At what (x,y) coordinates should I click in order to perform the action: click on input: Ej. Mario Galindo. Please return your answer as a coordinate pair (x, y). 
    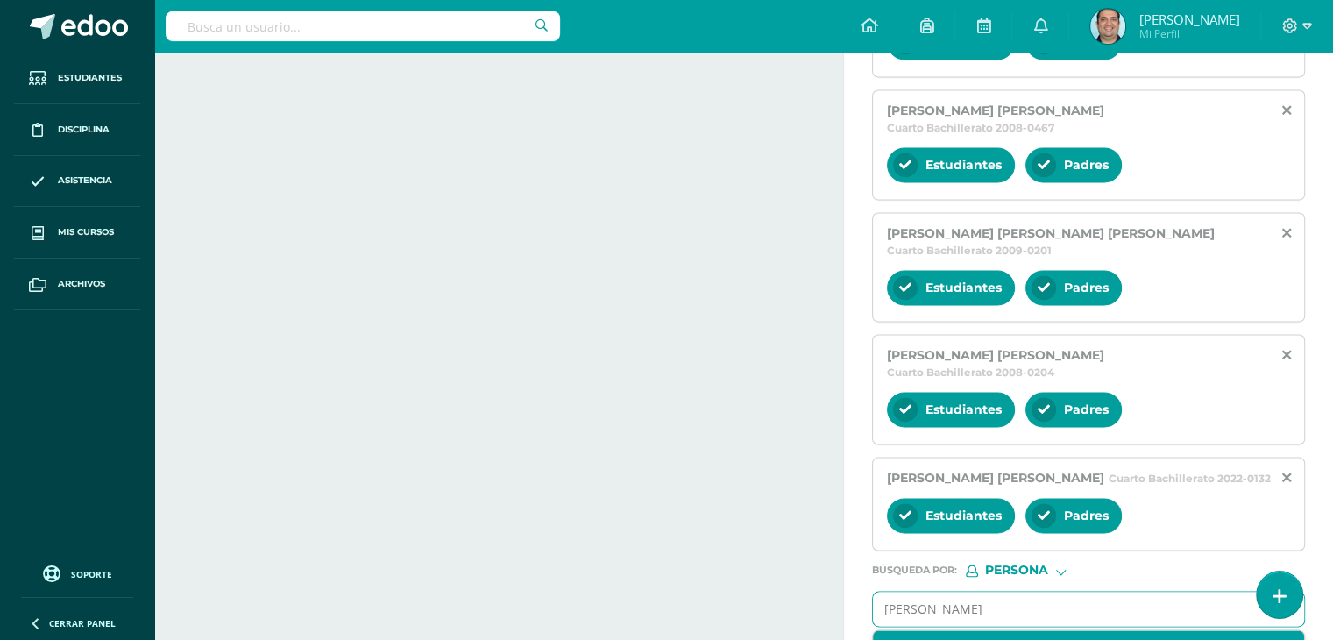
    Looking at the image, I should click on (1071, 608).